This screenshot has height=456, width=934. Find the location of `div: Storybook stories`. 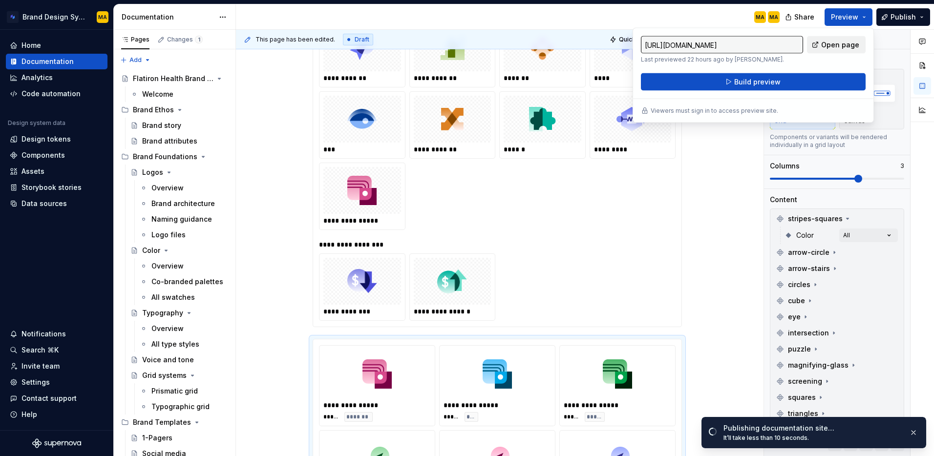

div: Storybook stories is located at coordinates (51, 188).